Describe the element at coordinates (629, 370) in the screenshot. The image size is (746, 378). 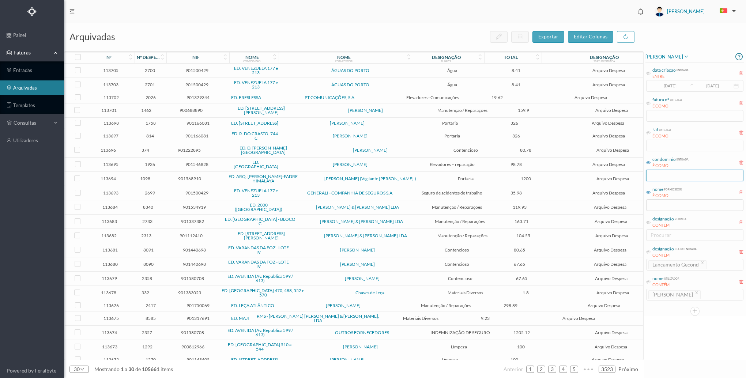
I see `li: Página Seguinte` at that location.